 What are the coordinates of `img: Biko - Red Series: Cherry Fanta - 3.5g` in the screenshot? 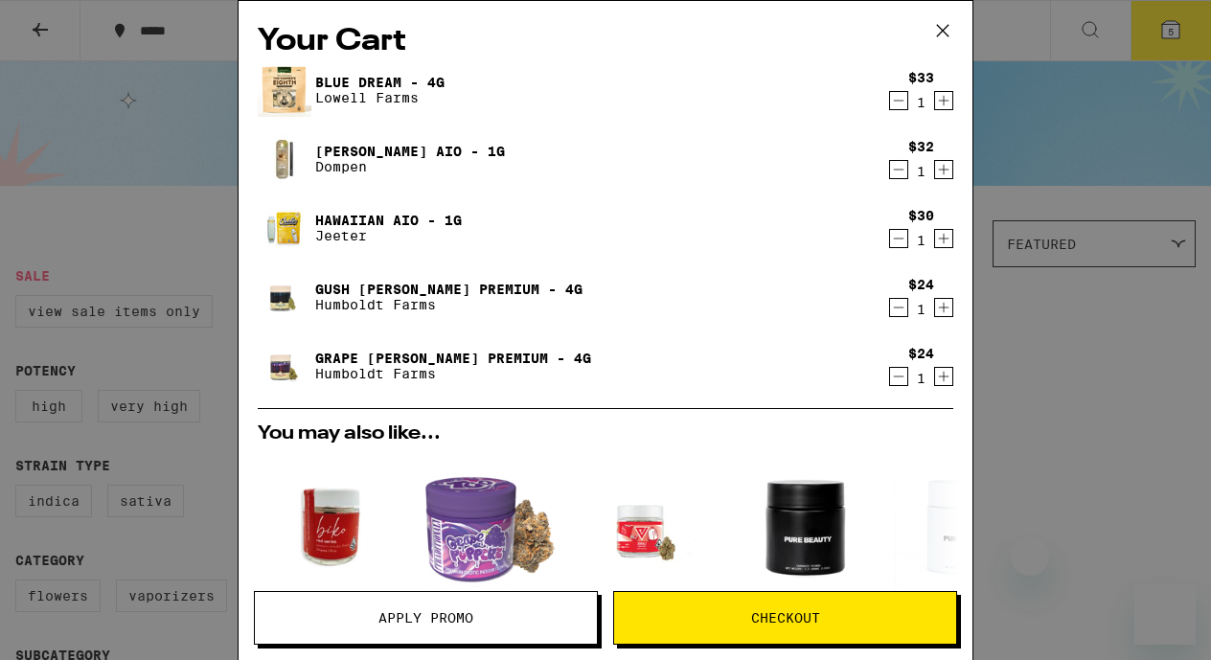 It's located at (329, 525).